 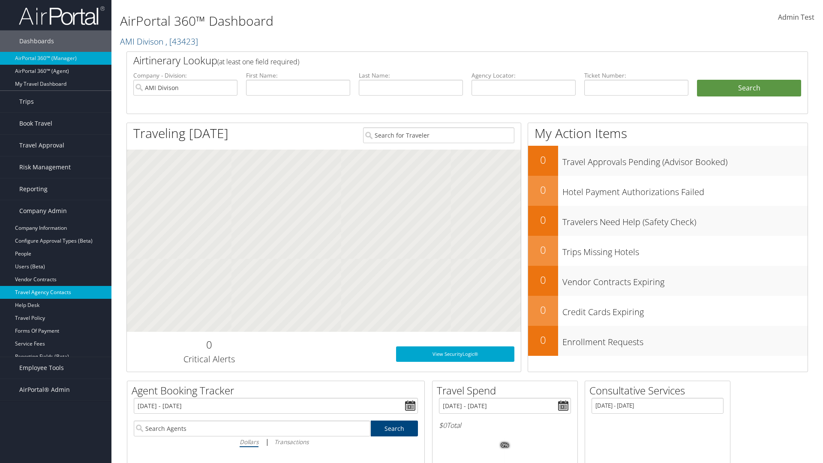 What do you see at coordinates (185, 75) in the screenshot?
I see `label: Company - Division:` at bounding box center [185, 75].